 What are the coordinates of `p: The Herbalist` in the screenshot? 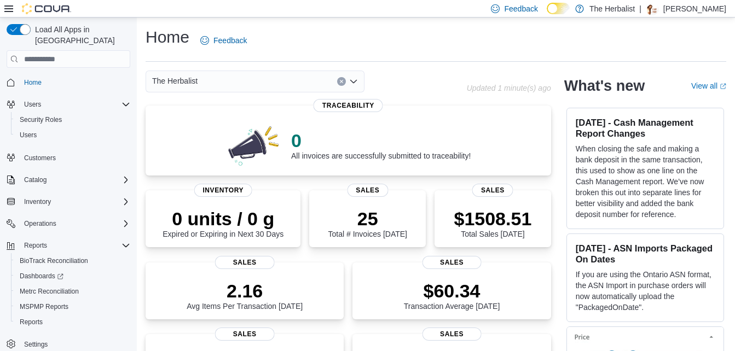 It's located at (612, 9).